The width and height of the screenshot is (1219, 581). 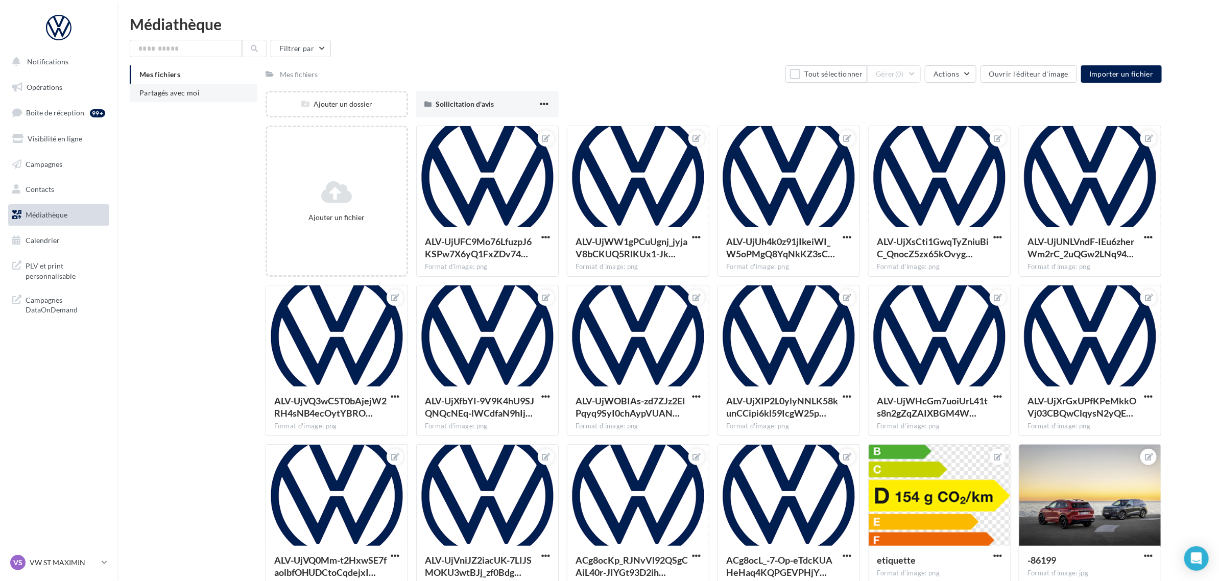 What do you see at coordinates (1197, 559) in the screenshot?
I see `div: Open Intercom Messenger` at bounding box center [1197, 559].